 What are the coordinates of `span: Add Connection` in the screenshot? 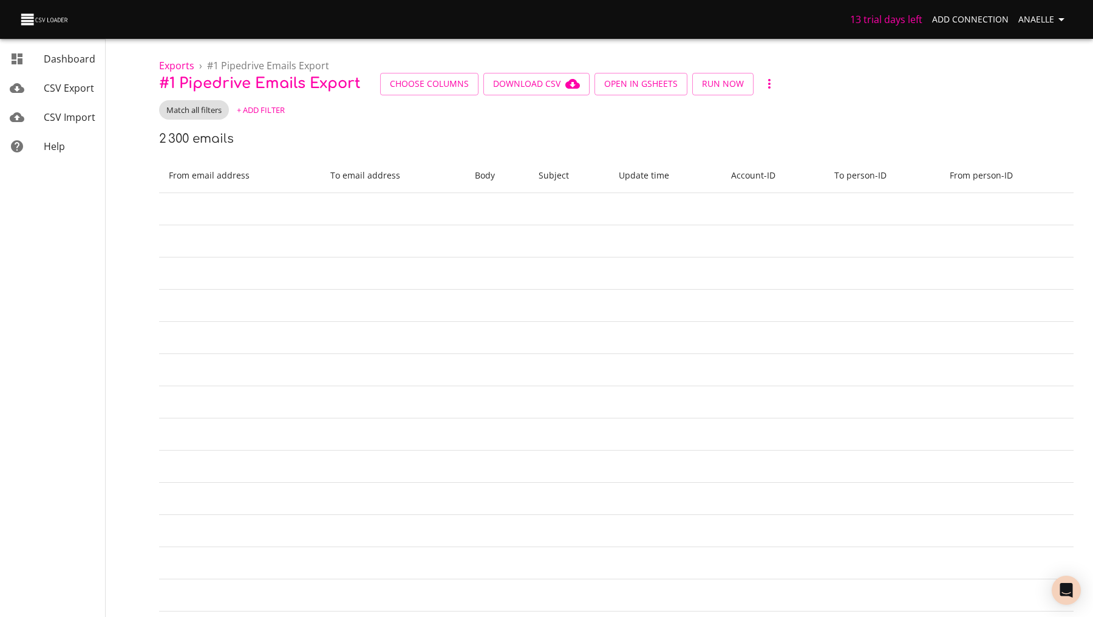 It's located at (970, 19).